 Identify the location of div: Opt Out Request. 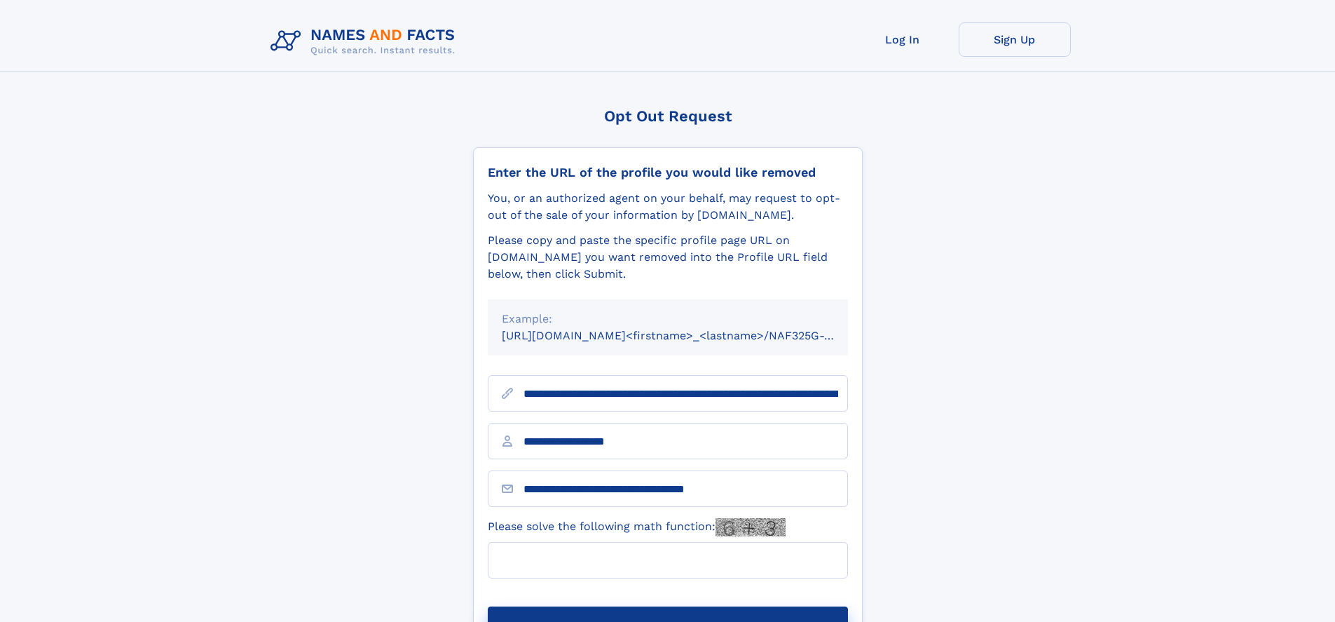
(668, 116).